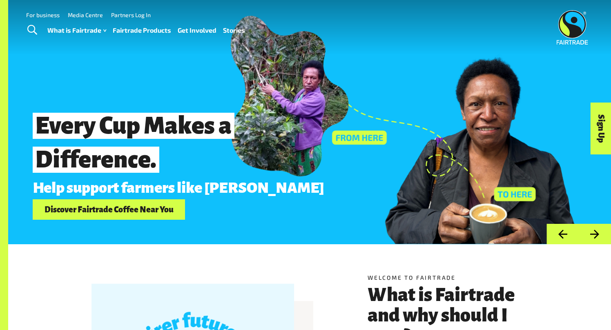 This screenshot has height=330, width=611. What do you see at coordinates (77, 30) in the screenshot?
I see `a: What is Fairtrade` at bounding box center [77, 30].